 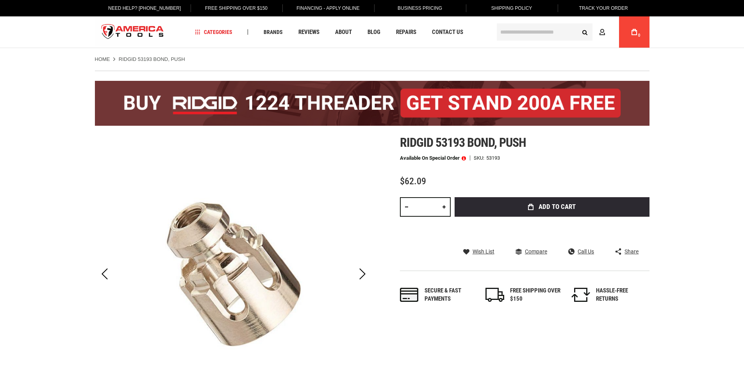 I want to click on a: Categories, so click(x=214, y=32).